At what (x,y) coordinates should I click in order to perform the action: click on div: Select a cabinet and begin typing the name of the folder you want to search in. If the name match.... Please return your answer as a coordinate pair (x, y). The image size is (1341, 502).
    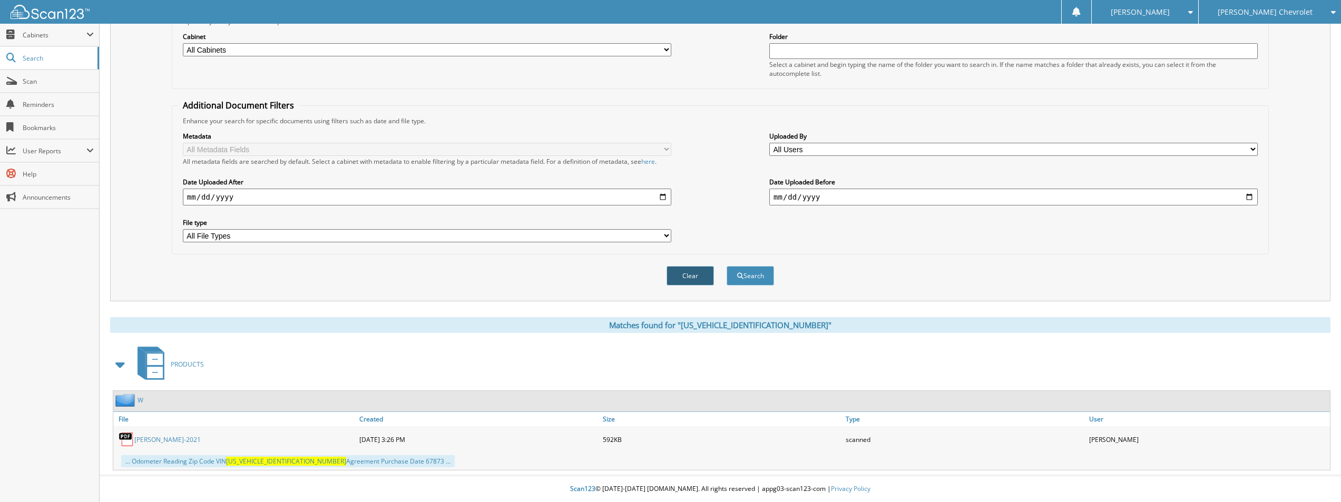
    Looking at the image, I should click on (1013, 69).